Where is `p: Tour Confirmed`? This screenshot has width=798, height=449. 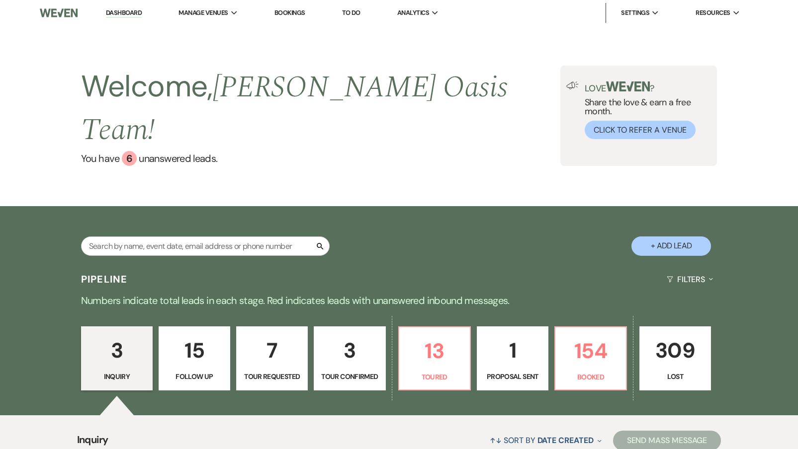 p: Tour Confirmed is located at coordinates (350, 377).